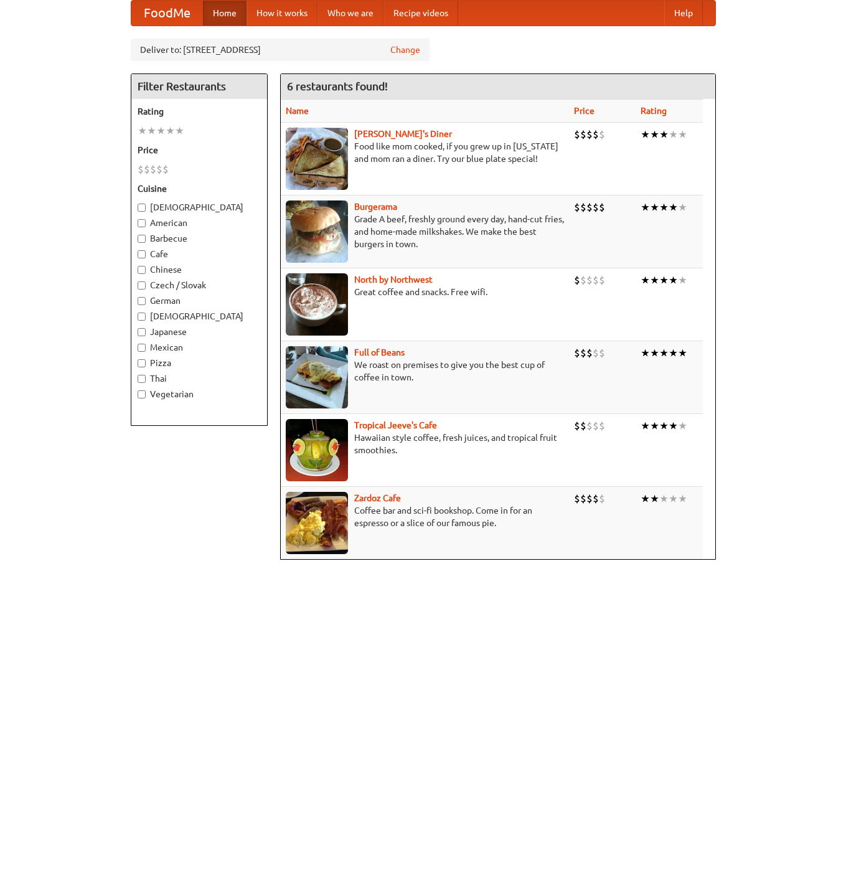 Image resolution: width=846 pixels, height=881 pixels. I want to click on label: American, so click(199, 223).